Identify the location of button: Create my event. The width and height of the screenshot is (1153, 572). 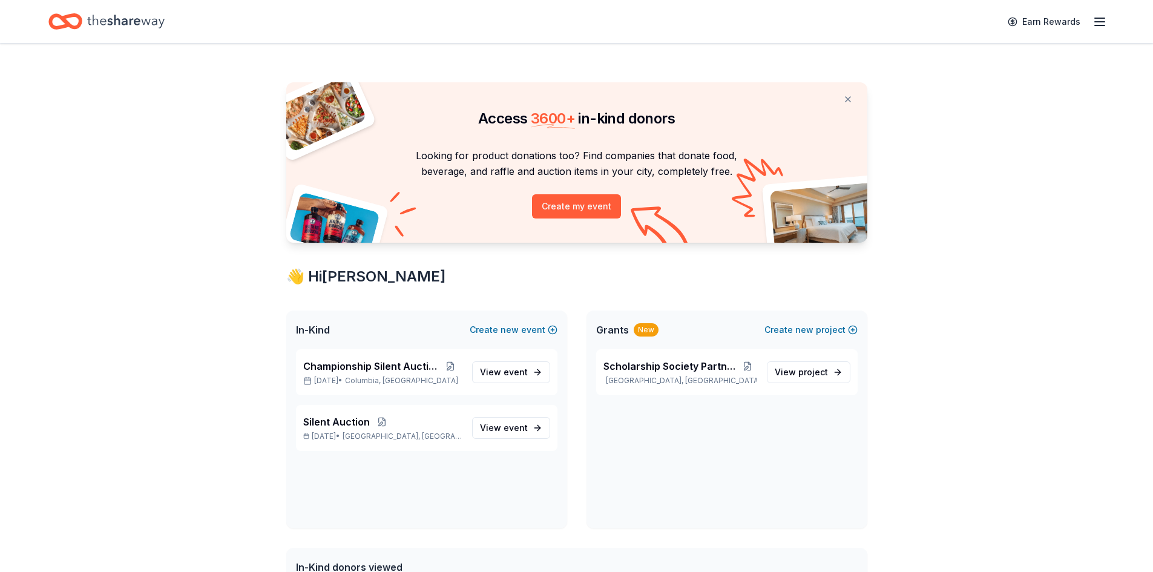
(576, 206).